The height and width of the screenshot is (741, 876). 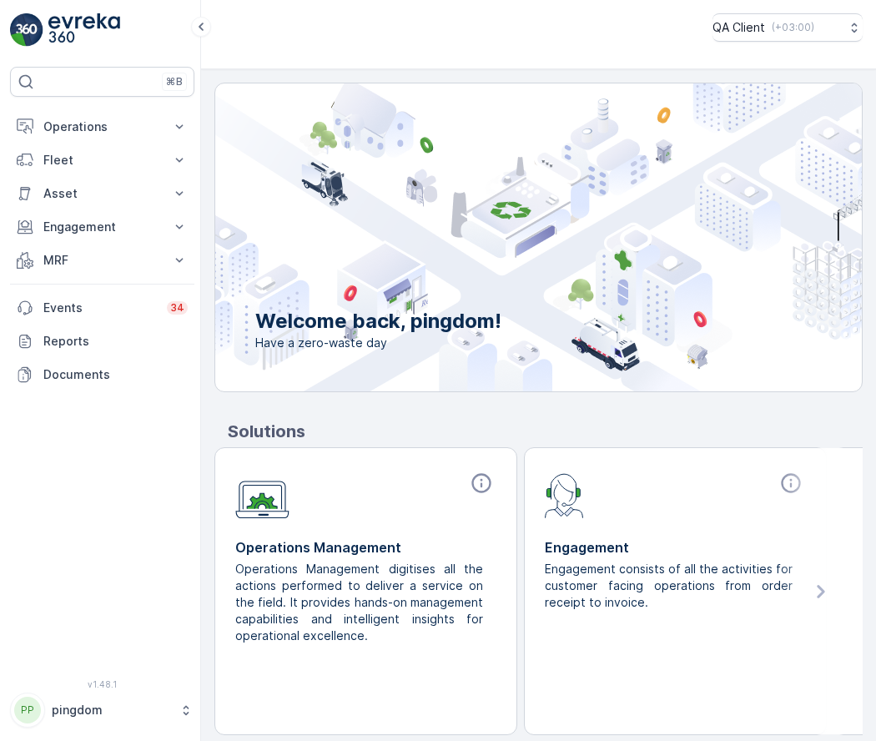 What do you see at coordinates (28, 710) in the screenshot?
I see `div: PP` at bounding box center [28, 710].